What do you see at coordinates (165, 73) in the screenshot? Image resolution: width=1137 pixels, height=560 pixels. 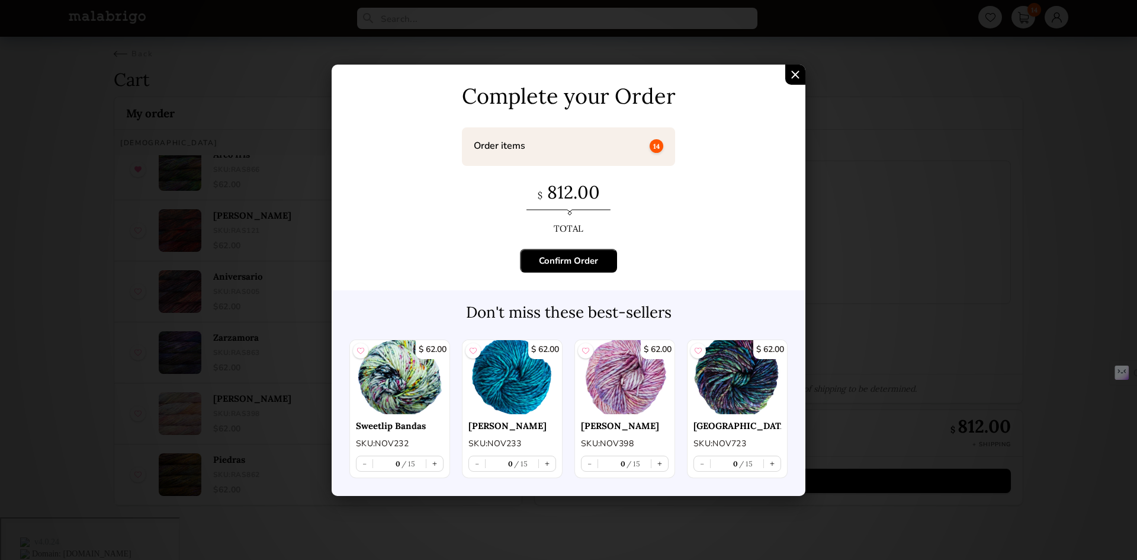 I see `div: Keywords by Traffic` at bounding box center [165, 73].